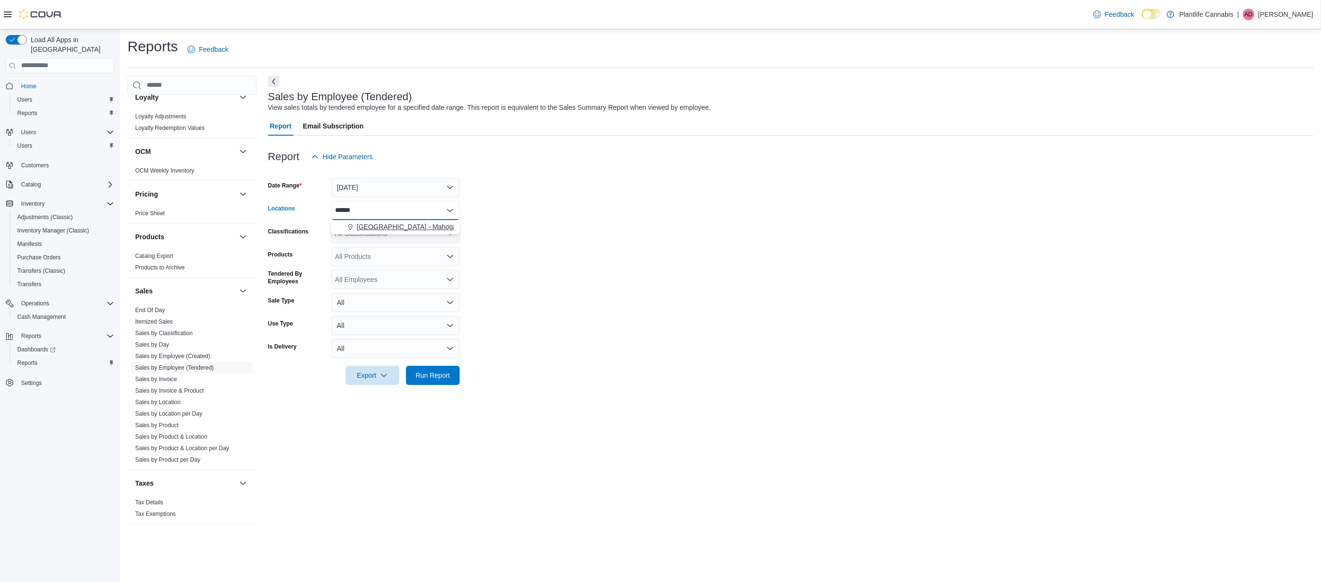 This screenshot has height=582, width=1321. Describe the element at coordinates (64, 284) in the screenshot. I see `span: Transfers` at that location.